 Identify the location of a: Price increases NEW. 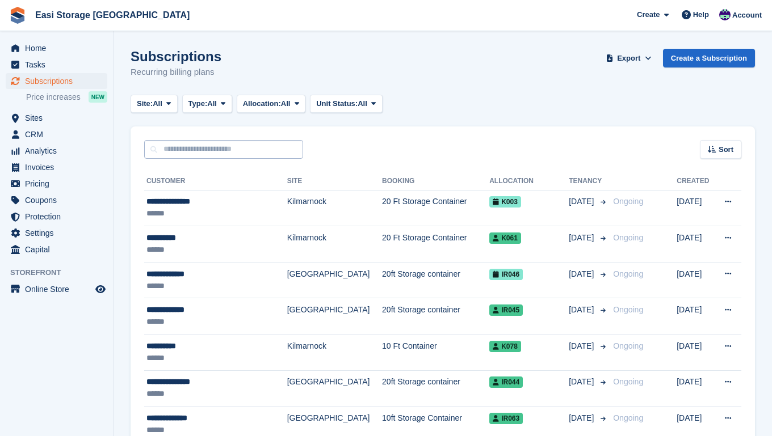
(66, 97).